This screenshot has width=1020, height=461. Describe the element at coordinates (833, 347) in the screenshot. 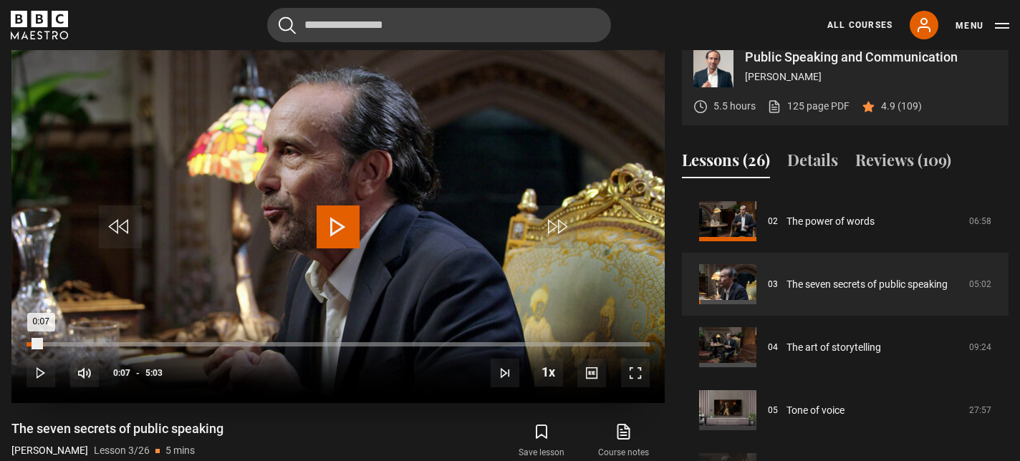

I see `a: The art of storytelling` at that location.